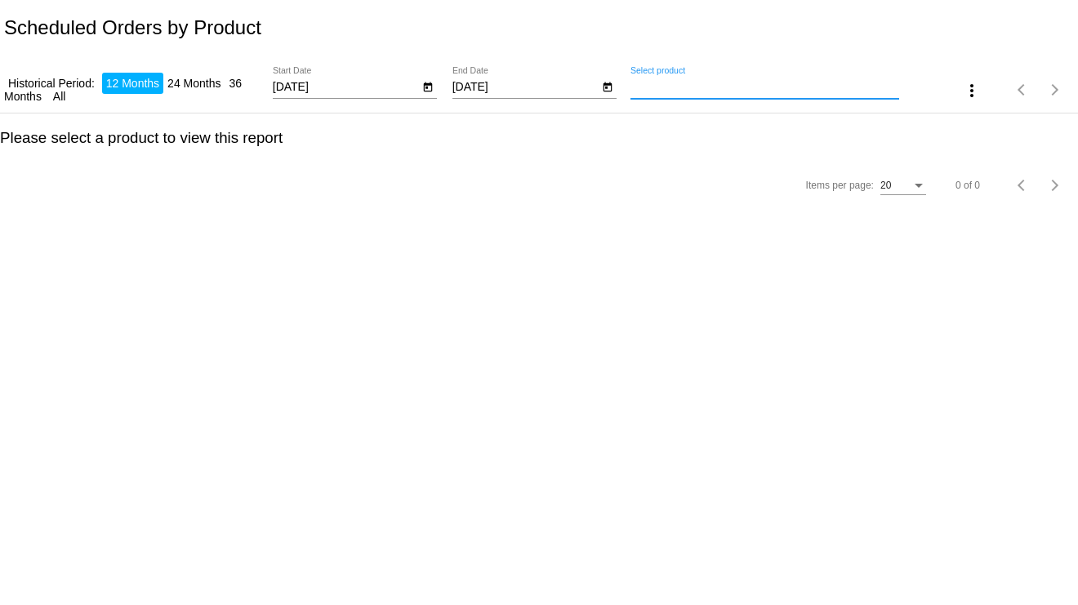 The width and height of the screenshot is (1078, 605). What do you see at coordinates (765, 87) in the screenshot?
I see `input: Select product` at bounding box center [765, 87].